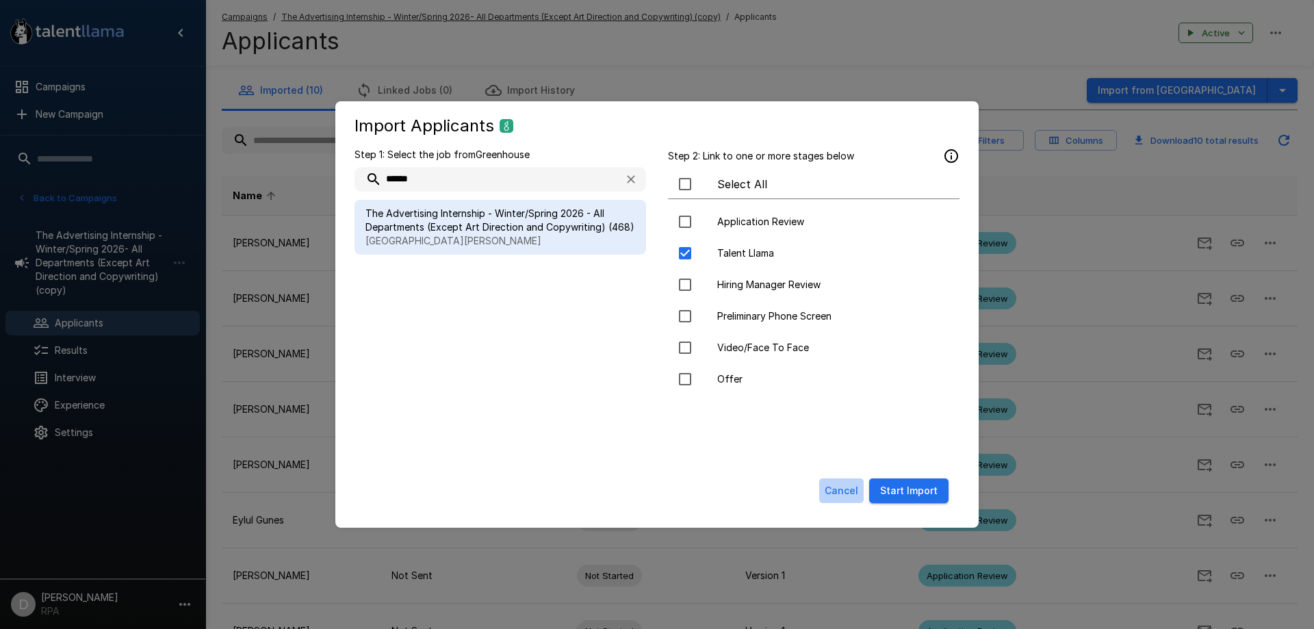 Image resolution: width=1314 pixels, height=629 pixels. Describe the element at coordinates (951, 156) in the screenshot. I see `svg: Applicants that are currently in these stages will be imported.` at that location.